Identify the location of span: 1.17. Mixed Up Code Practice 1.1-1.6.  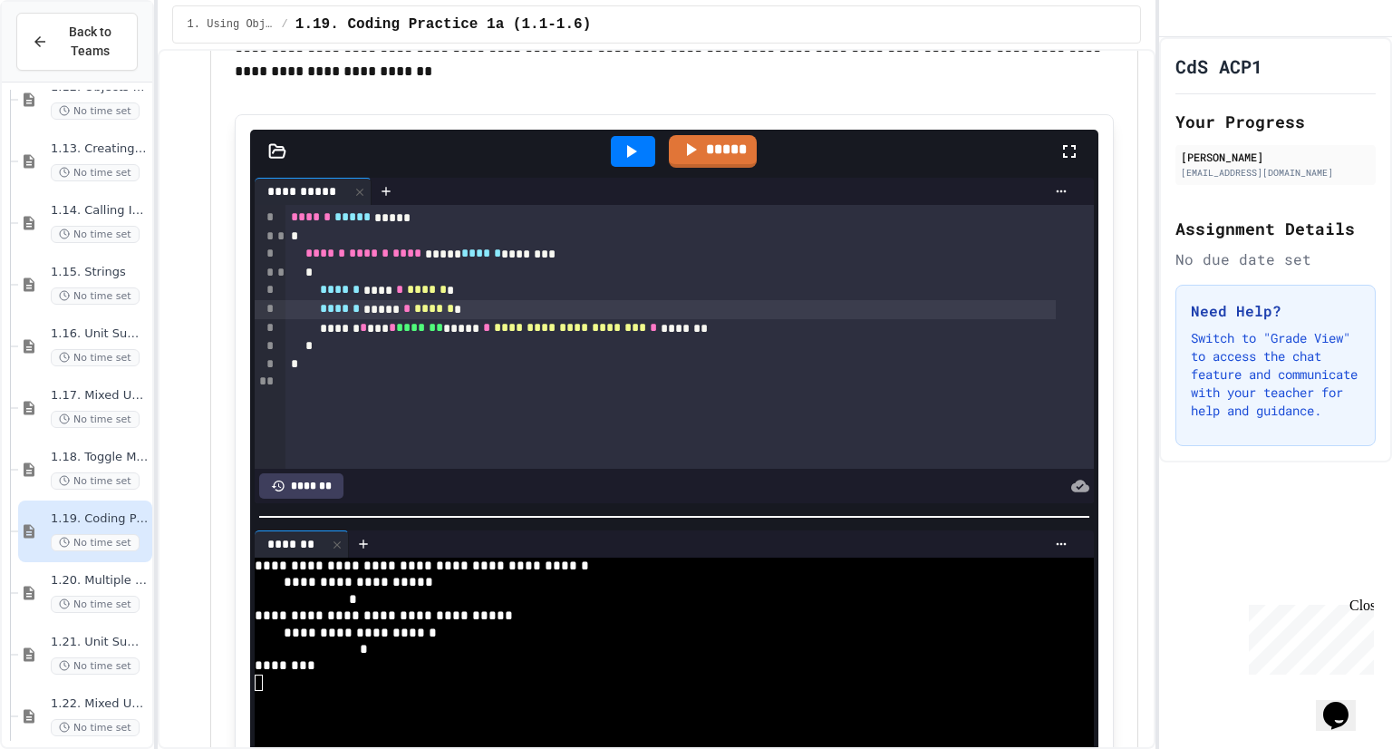
(100, 395).